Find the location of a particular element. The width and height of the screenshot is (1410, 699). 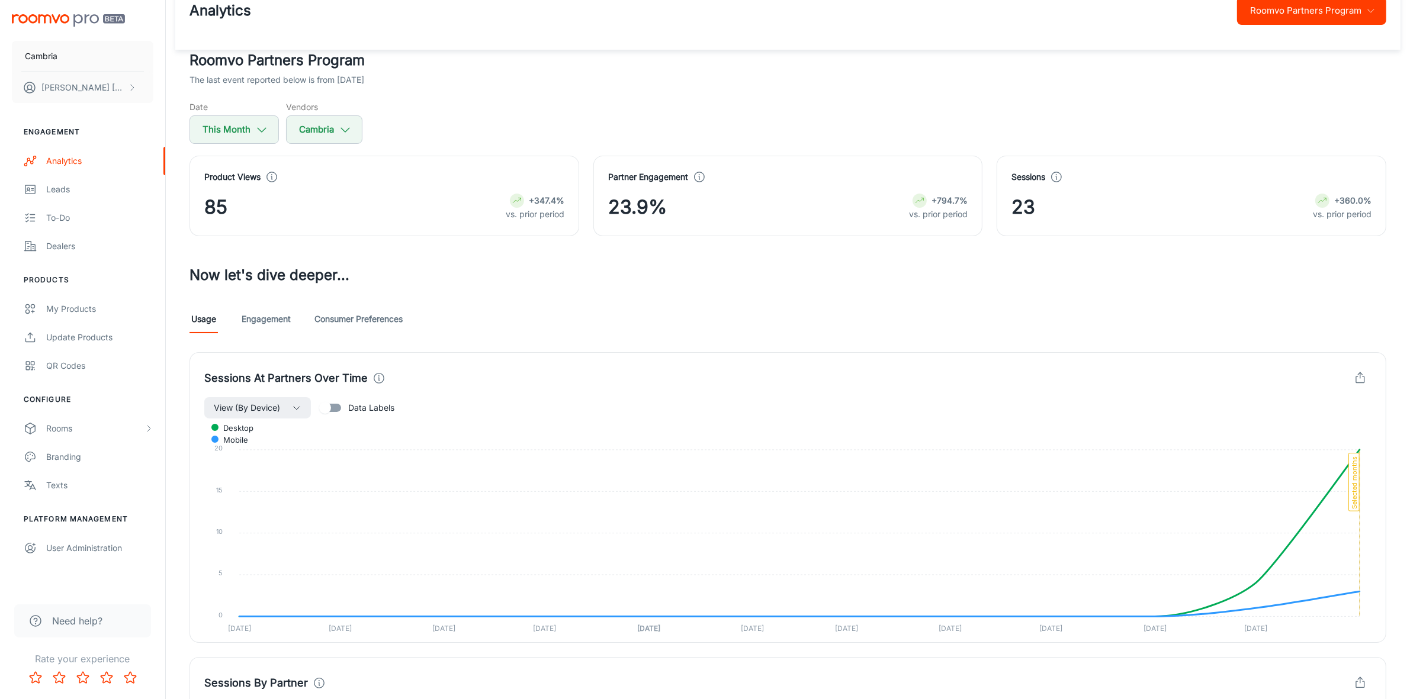

strong: +794.7% is located at coordinates (949, 200).